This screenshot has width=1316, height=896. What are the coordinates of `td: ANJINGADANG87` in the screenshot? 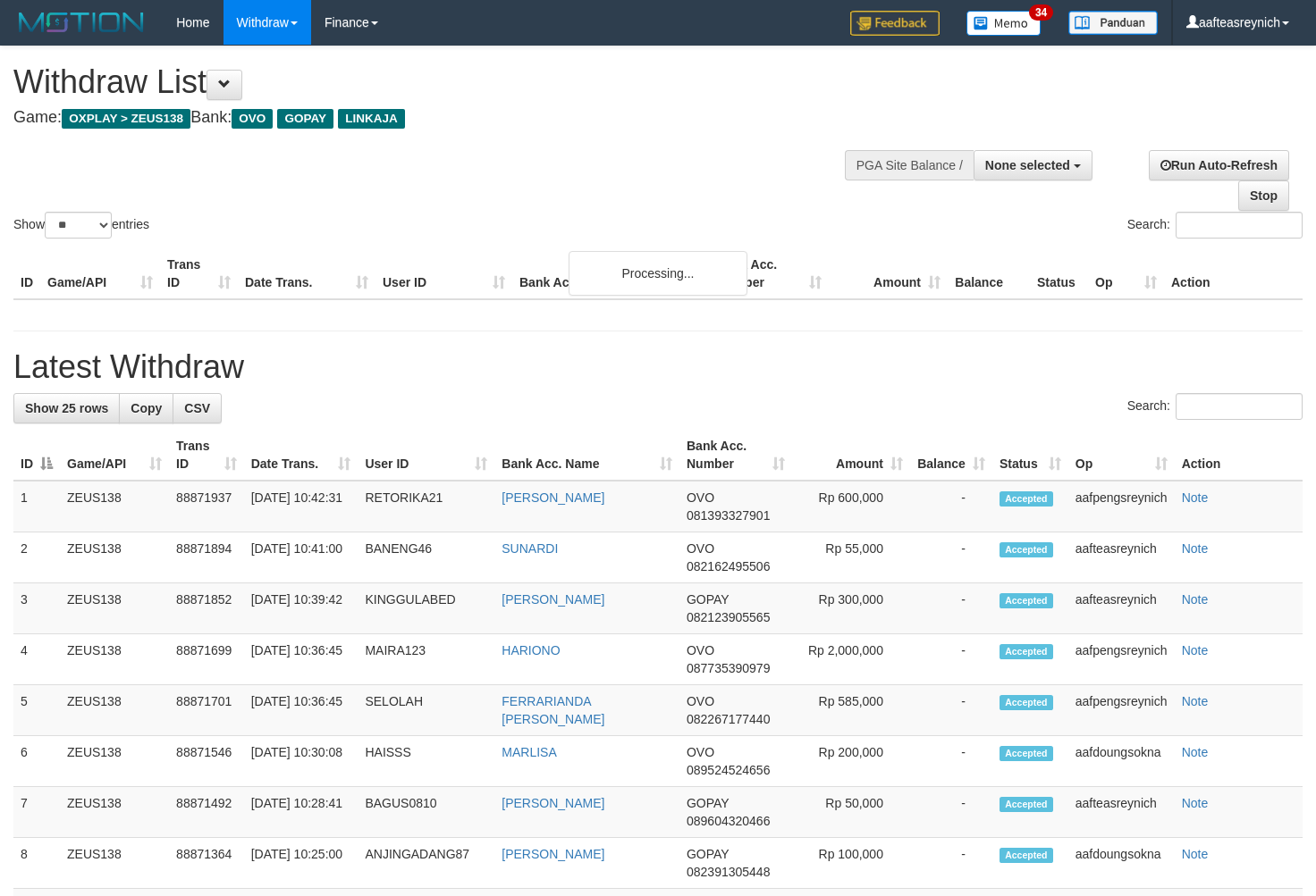 It's located at (426, 863).